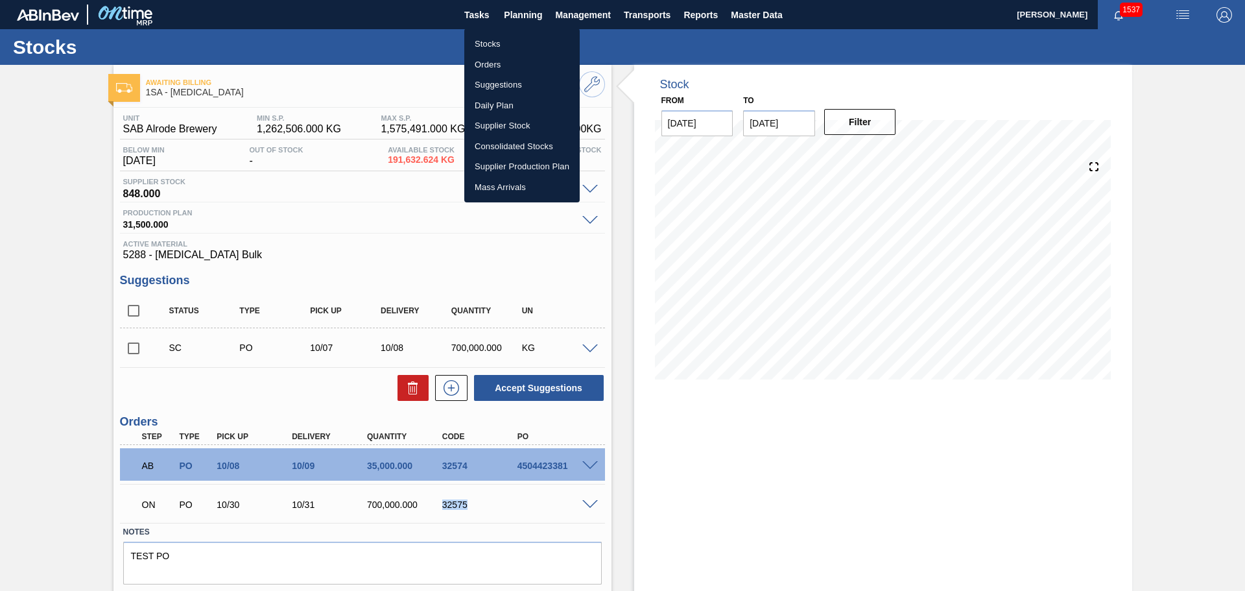 The width and height of the screenshot is (1245, 591). I want to click on li: Supplier Production Plan, so click(522, 167).